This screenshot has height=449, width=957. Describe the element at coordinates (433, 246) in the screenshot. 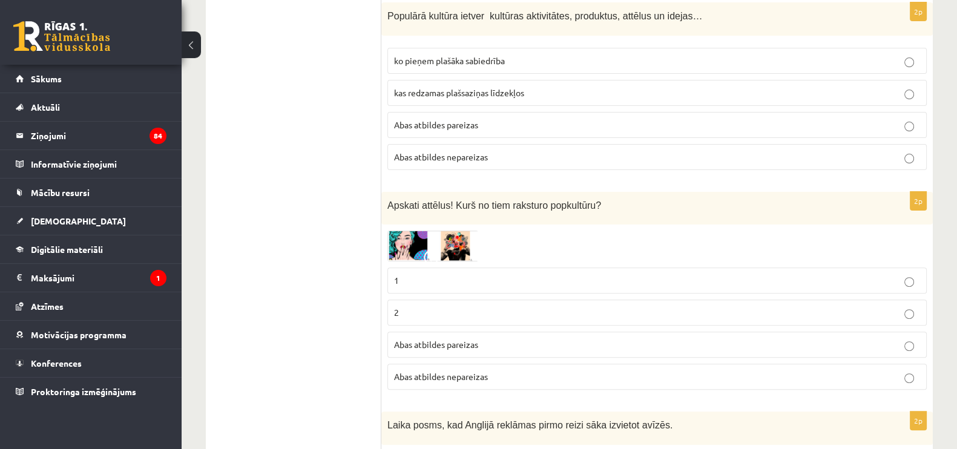

I see `img: Ekr%C4%81nuz%C5%86%C4%93mums_2025-07-17_152352.png` at that location.